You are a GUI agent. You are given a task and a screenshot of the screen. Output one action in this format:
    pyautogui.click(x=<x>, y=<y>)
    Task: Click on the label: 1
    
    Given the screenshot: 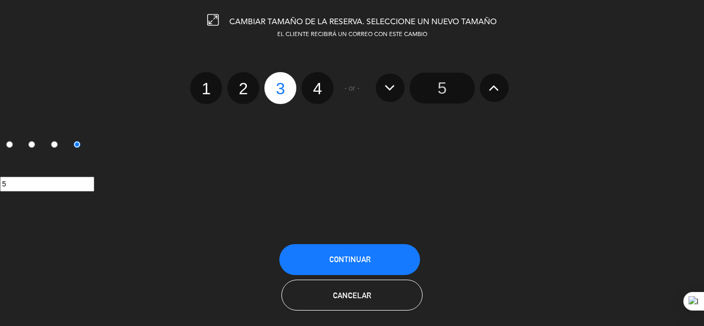 What is the action you would take?
    pyautogui.click(x=206, y=88)
    